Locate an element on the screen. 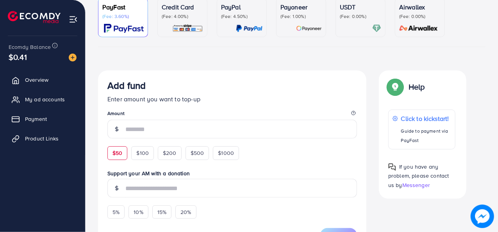 The width and height of the screenshot is (498, 232). p: Airwallex is located at coordinates (420, 7).